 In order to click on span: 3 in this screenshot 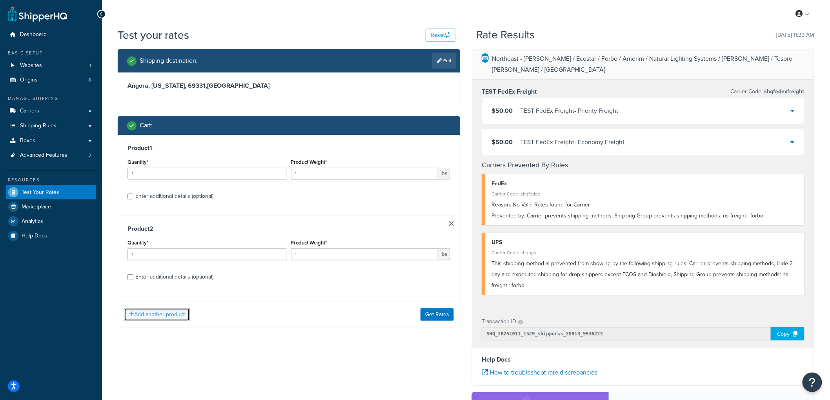, I will do `click(89, 155)`.